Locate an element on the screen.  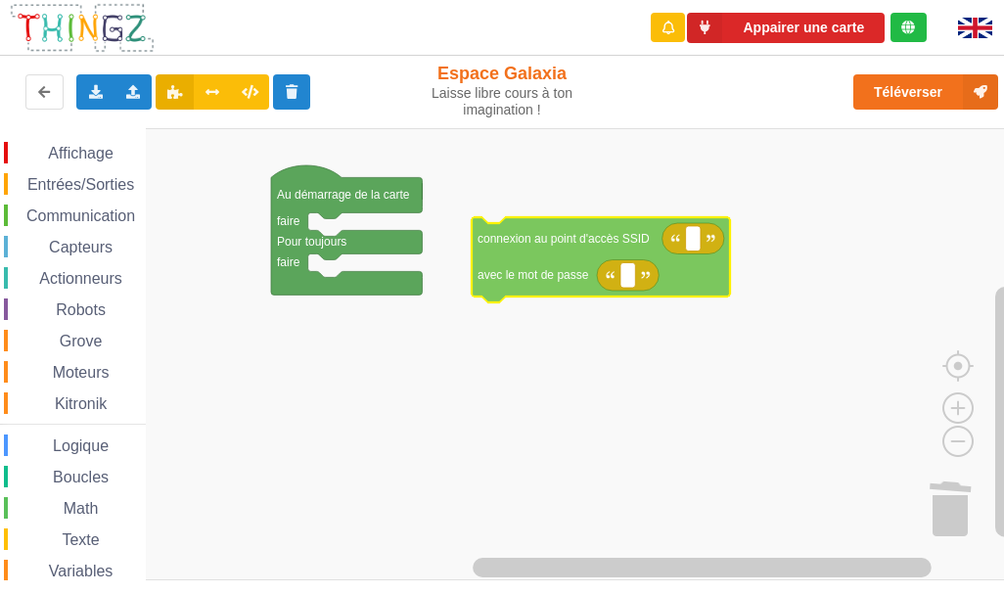
text: Pour toujours is located at coordinates (311, 242).